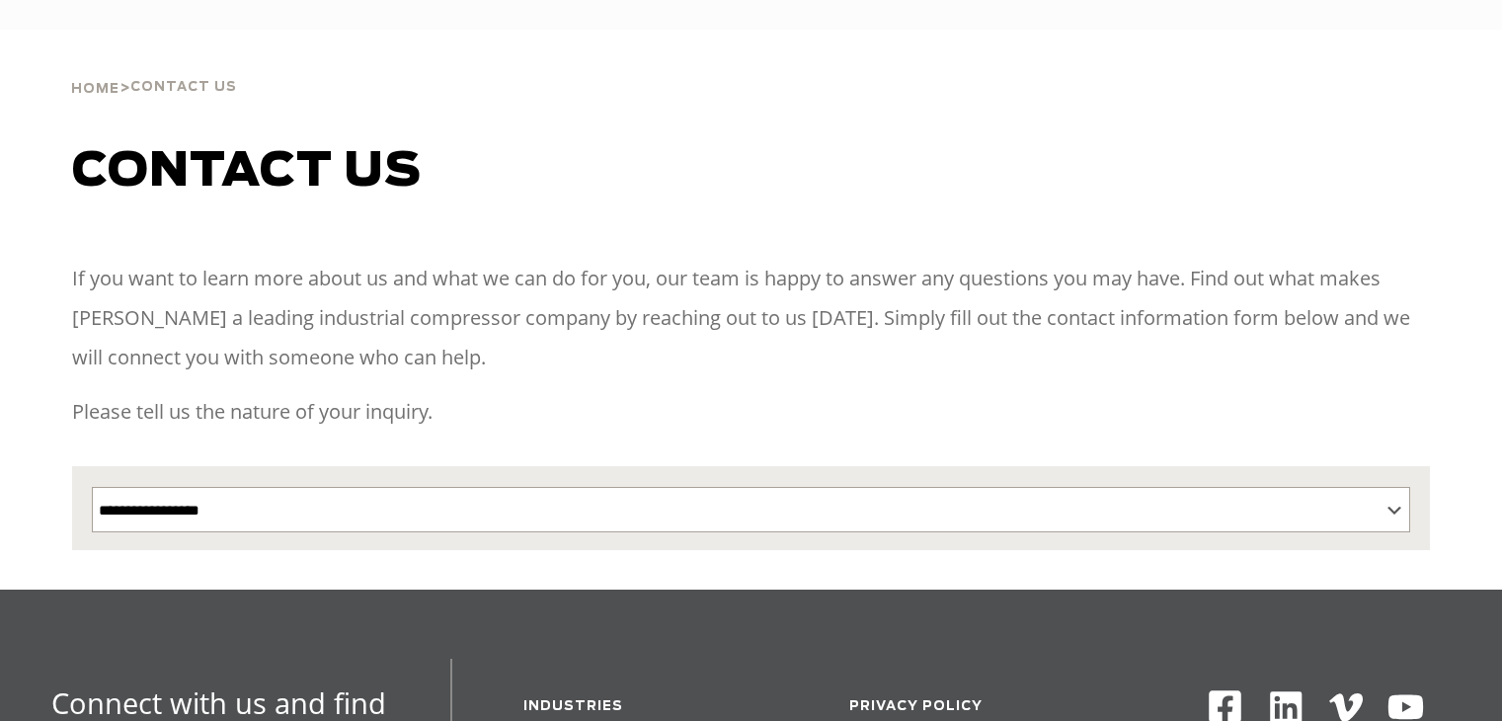 The width and height of the screenshot is (1502, 721). I want to click on span: Contact Us, so click(184, 87).